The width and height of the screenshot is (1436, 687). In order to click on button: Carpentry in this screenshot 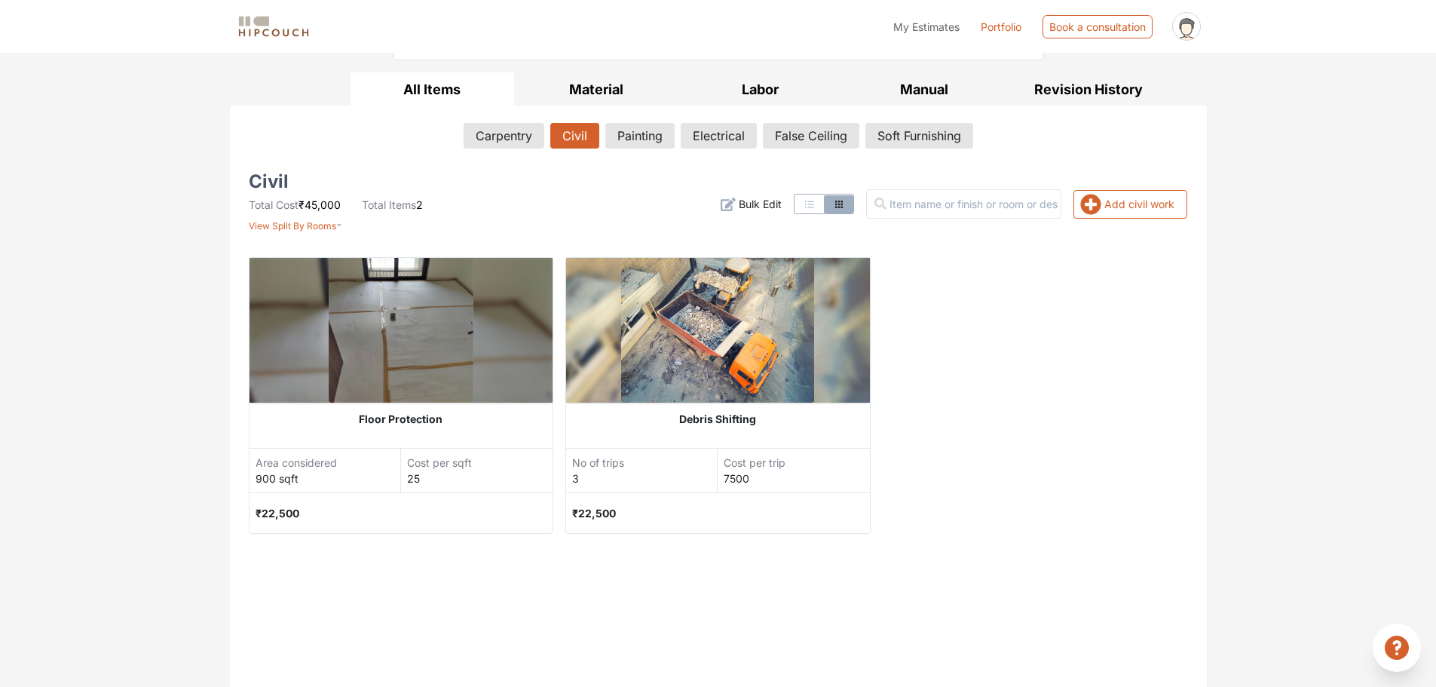, I will do `click(503, 136)`.